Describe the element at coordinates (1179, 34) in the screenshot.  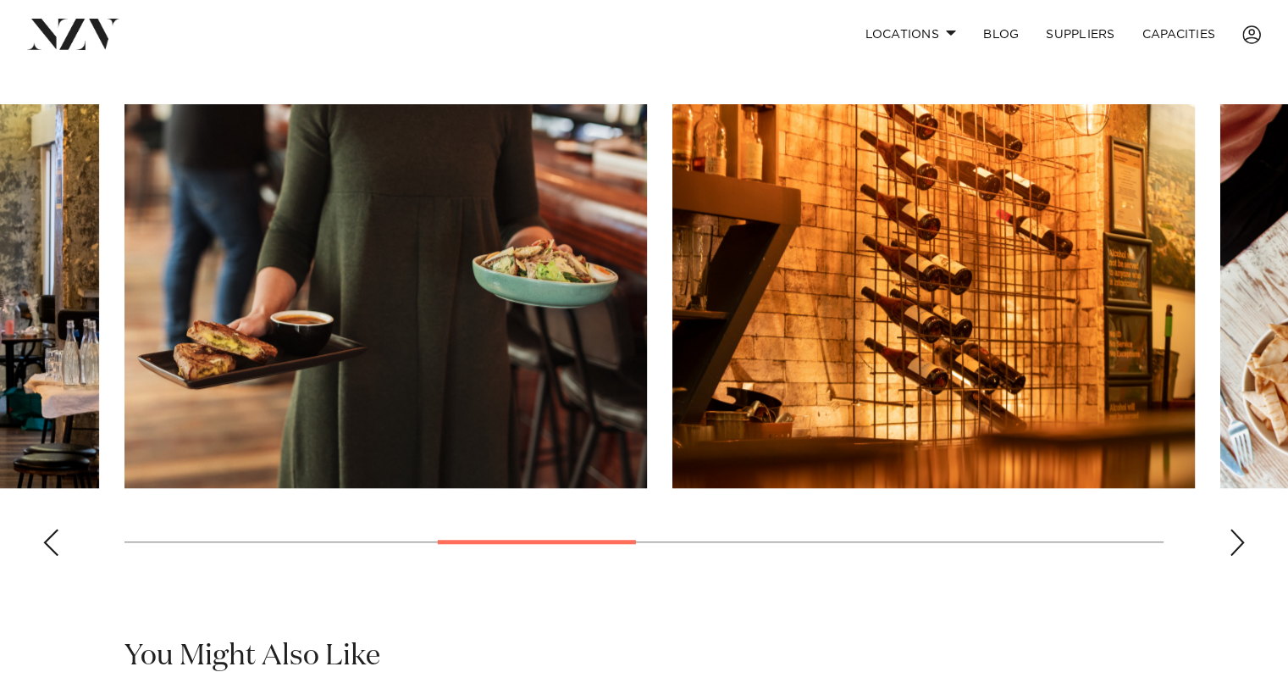
I see `a: Capacities` at that location.